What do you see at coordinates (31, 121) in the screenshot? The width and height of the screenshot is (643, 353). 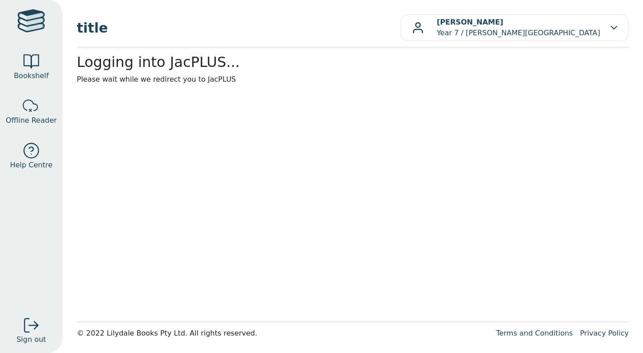 I see `span: Offline Reader` at bounding box center [31, 121].